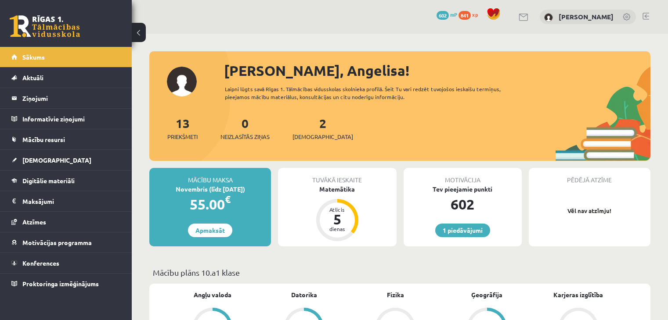 The height and width of the screenshot is (320, 668). What do you see at coordinates (245, 137) in the screenshot?
I see `span: Neizlasītās ziņas` at bounding box center [245, 137].